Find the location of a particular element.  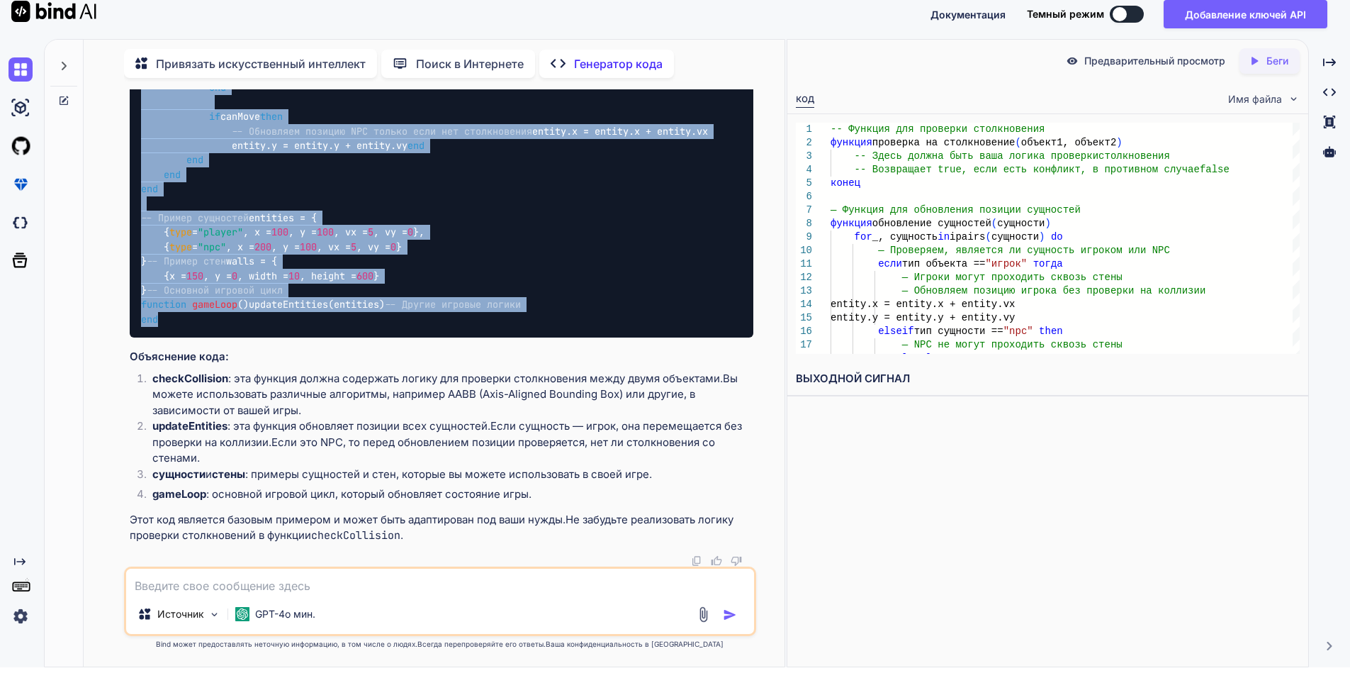

div: 11 is located at coordinates (804, 264).